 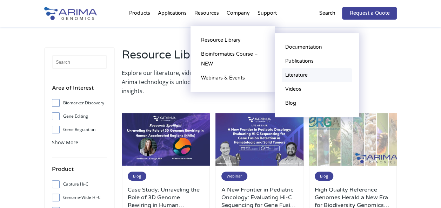 What do you see at coordinates (316, 89) in the screenshot?
I see `a: Videos` at bounding box center [316, 89].